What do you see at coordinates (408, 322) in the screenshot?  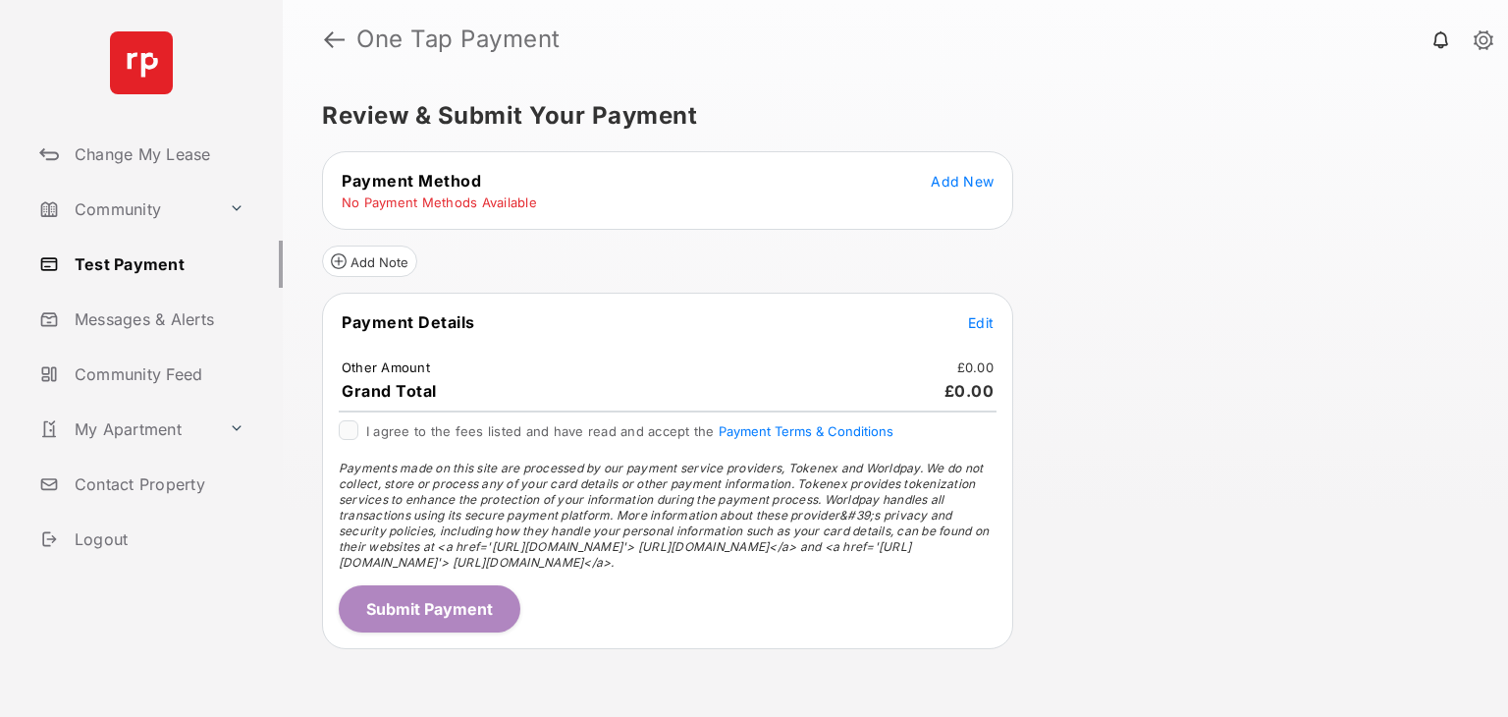 I see `span: Payment Details` at bounding box center [408, 322].